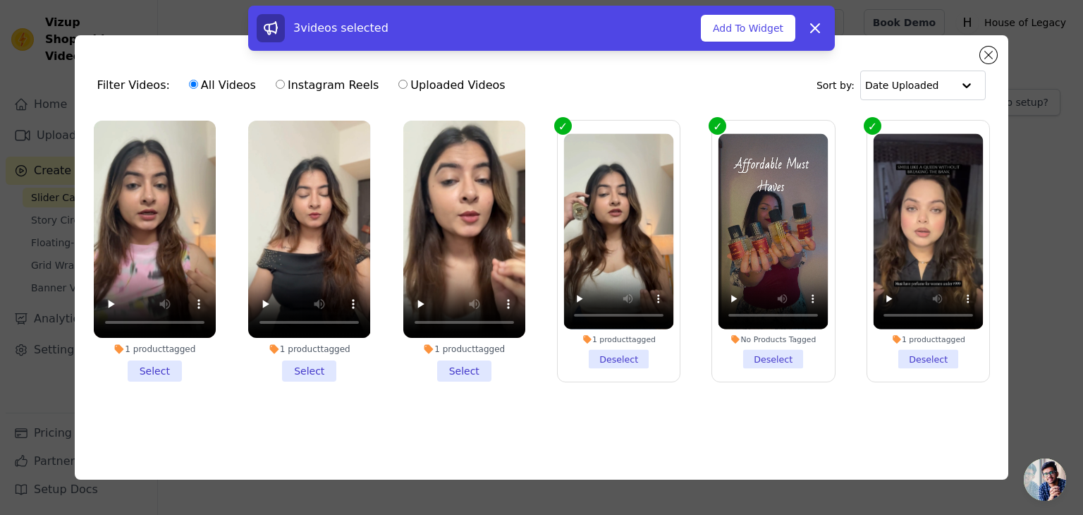  Describe the element at coordinates (748, 28) in the screenshot. I see `button: Add To Widget` at that location.